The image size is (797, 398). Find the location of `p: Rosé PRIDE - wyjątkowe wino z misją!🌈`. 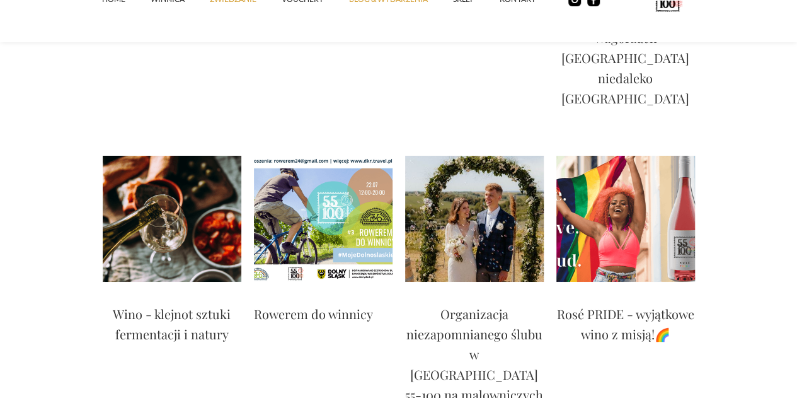

p: Rosé PRIDE - wyjątkowe wino z misją!🌈 is located at coordinates (626, 324).